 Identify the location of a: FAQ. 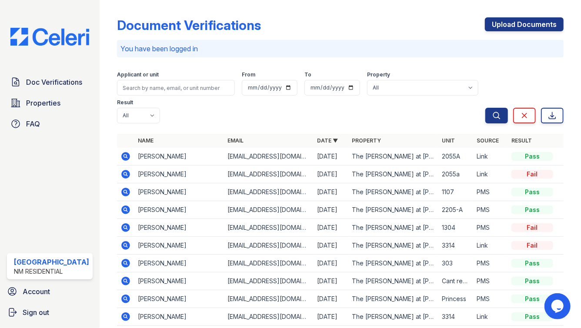
(50, 124).